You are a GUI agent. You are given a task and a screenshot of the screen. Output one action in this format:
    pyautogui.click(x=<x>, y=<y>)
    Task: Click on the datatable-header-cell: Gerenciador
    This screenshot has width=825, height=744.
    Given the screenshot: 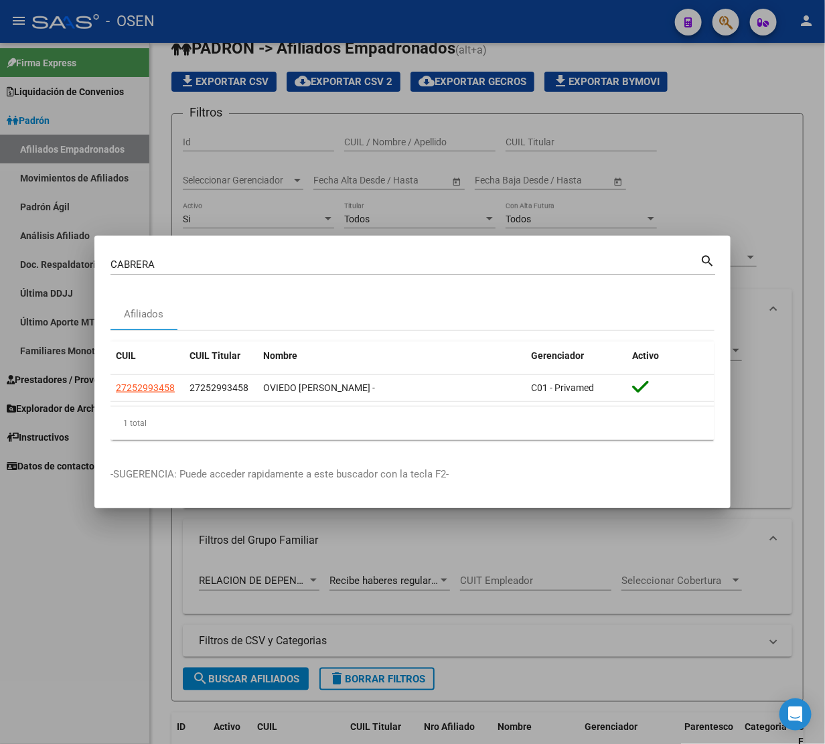 What is the action you would take?
    pyautogui.click(x=576, y=356)
    